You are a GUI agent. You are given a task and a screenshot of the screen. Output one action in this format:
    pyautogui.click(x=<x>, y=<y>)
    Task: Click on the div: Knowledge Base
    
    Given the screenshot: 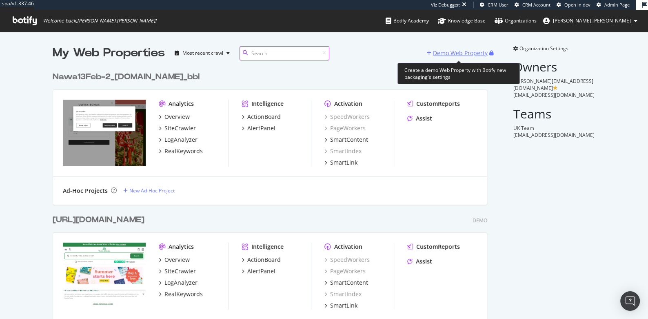 What is the action you would take?
    pyautogui.click(x=461, y=21)
    